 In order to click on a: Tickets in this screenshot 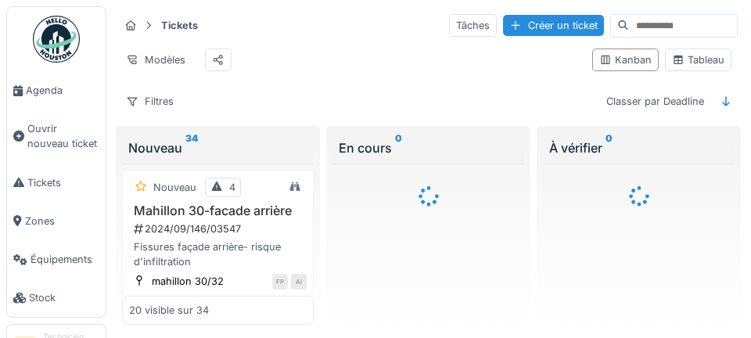, I will do `click(56, 182)`.